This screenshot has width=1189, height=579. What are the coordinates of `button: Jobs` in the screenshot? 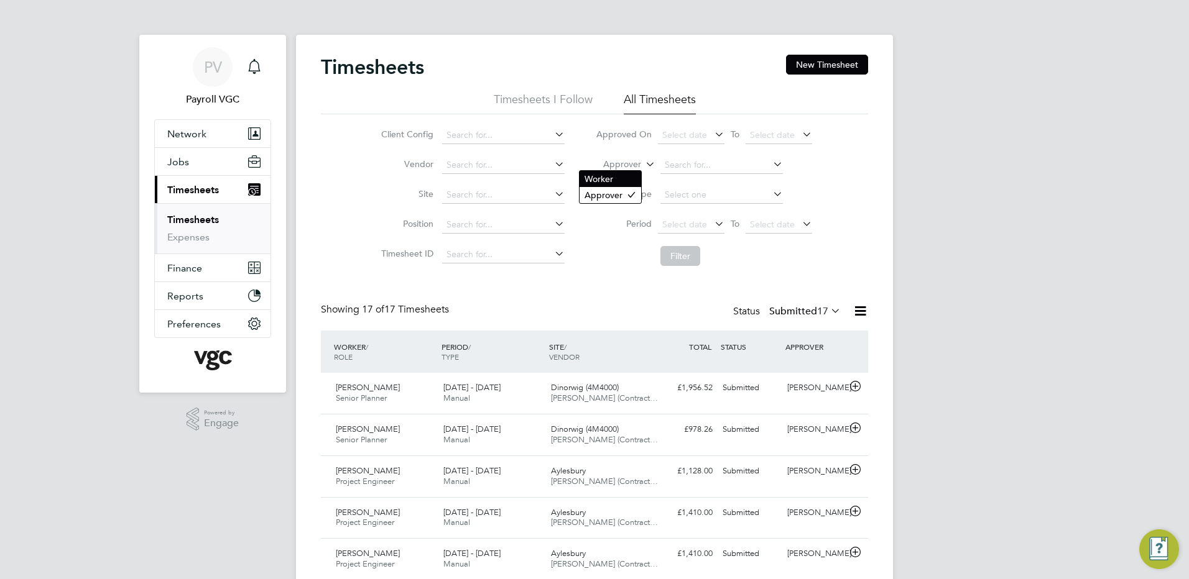 It's located at (213, 162).